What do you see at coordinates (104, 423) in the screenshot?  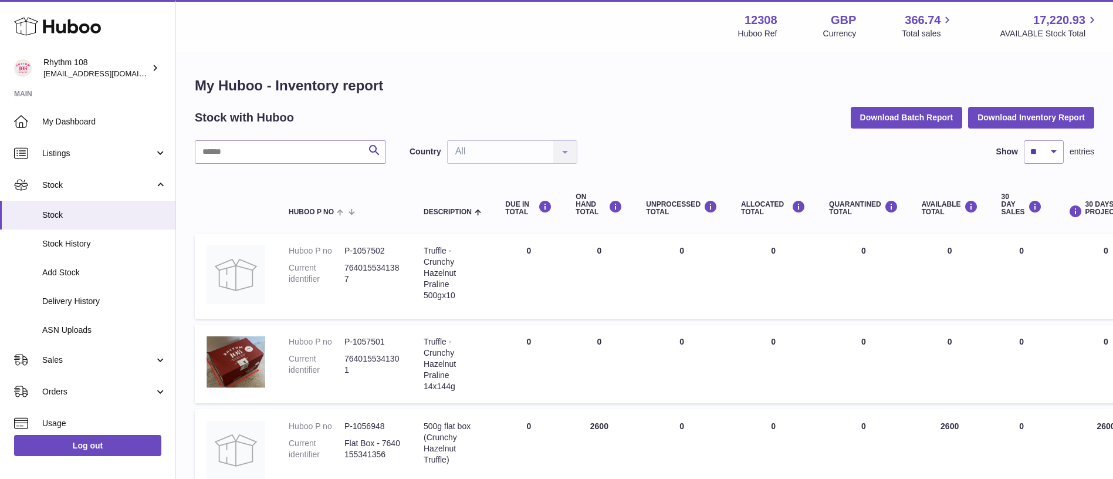 I see `span: Usage` at bounding box center [104, 423].